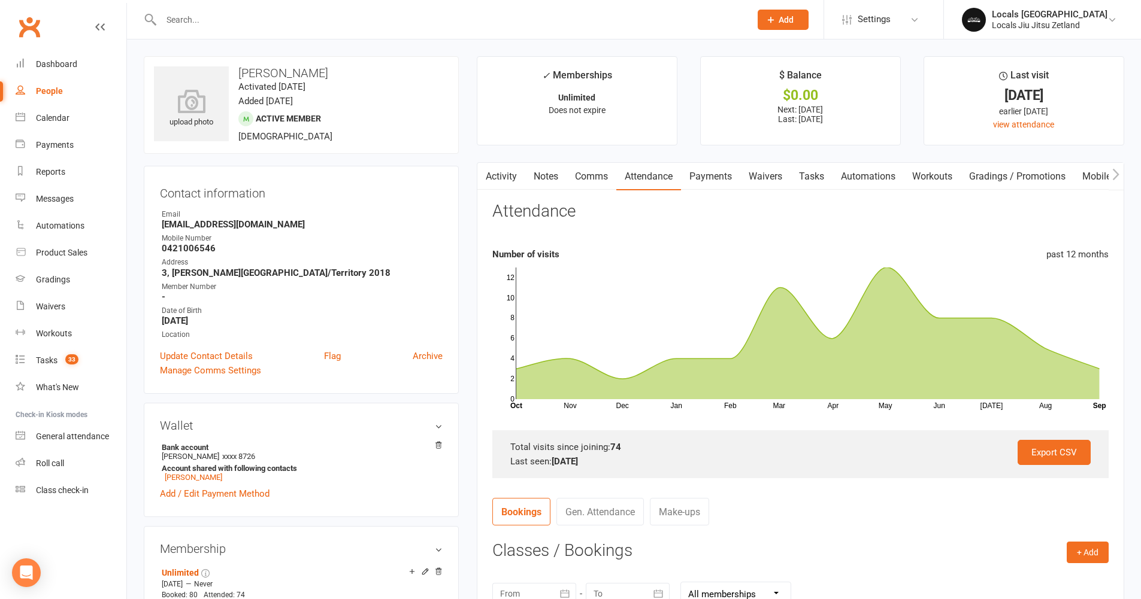 The image size is (1141, 599). Describe the element at coordinates (50, 172) in the screenshot. I see `div: Reports` at that location.